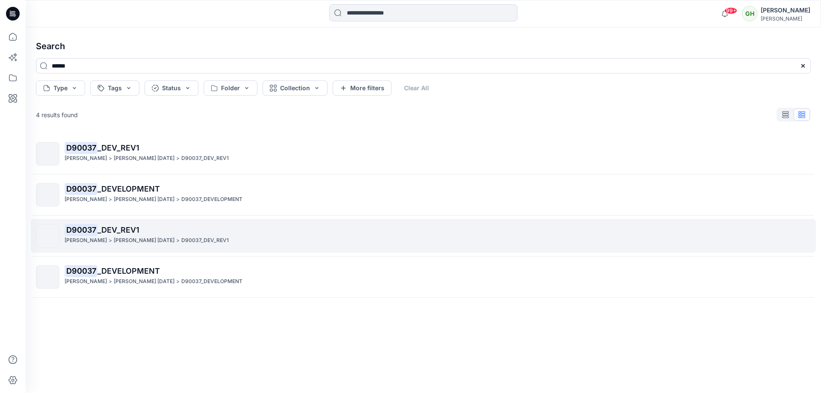 This screenshot has width=821, height=393. What do you see at coordinates (60, 88) in the screenshot?
I see `button: Type` at bounding box center [60, 88].